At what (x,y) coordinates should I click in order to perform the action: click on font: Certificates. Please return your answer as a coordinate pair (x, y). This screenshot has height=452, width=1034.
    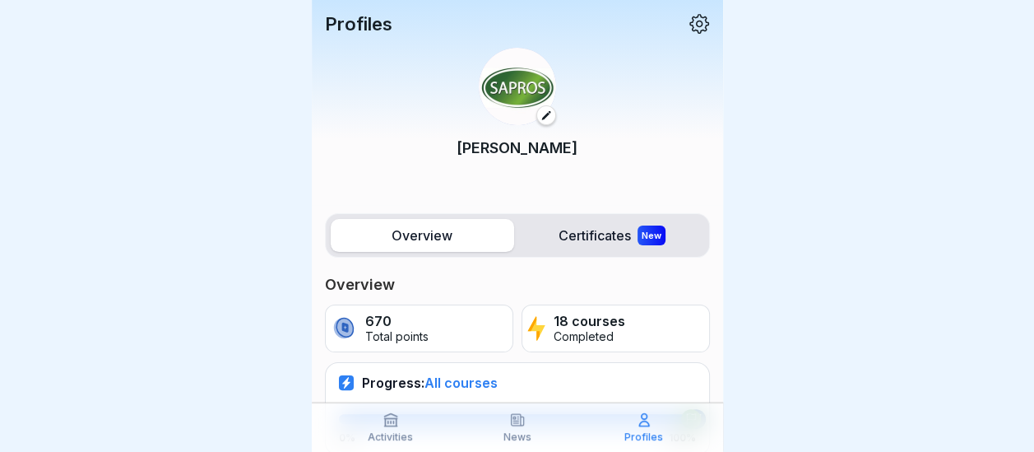
    Looking at the image, I should click on (595, 235).